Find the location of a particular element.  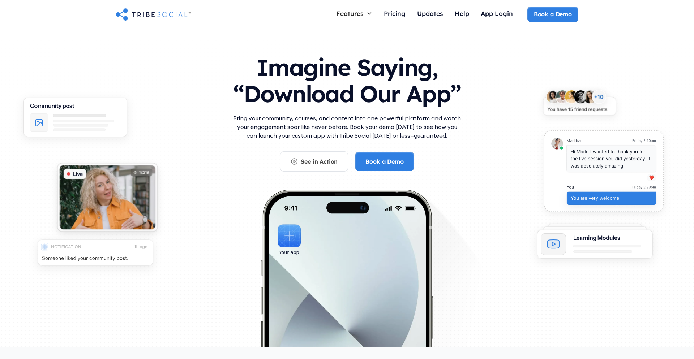

img: An illustration of Live video is located at coordinates (107, 200).